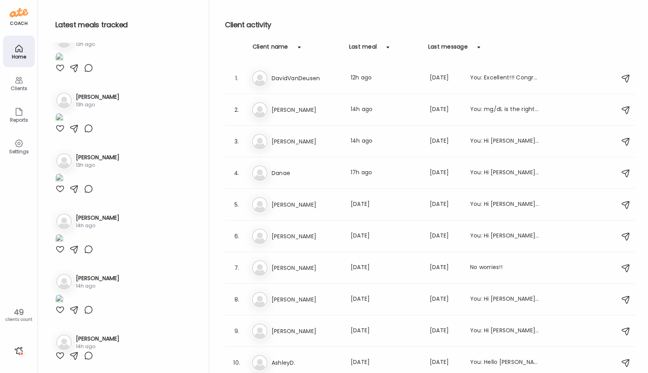 The width and height of the screenshot is (648, 373). What do you see at coordinates (59, 300) in the screenshot?
I see `img: images%2FrBT6TZ4uYIhPTjNLOzfJnOCrYM52%2Fl4amsBDaggT0CSv2m9O4%2FUl7ASobyRjzvUkNdHGVm_1080` at bounding box center [59, 300].